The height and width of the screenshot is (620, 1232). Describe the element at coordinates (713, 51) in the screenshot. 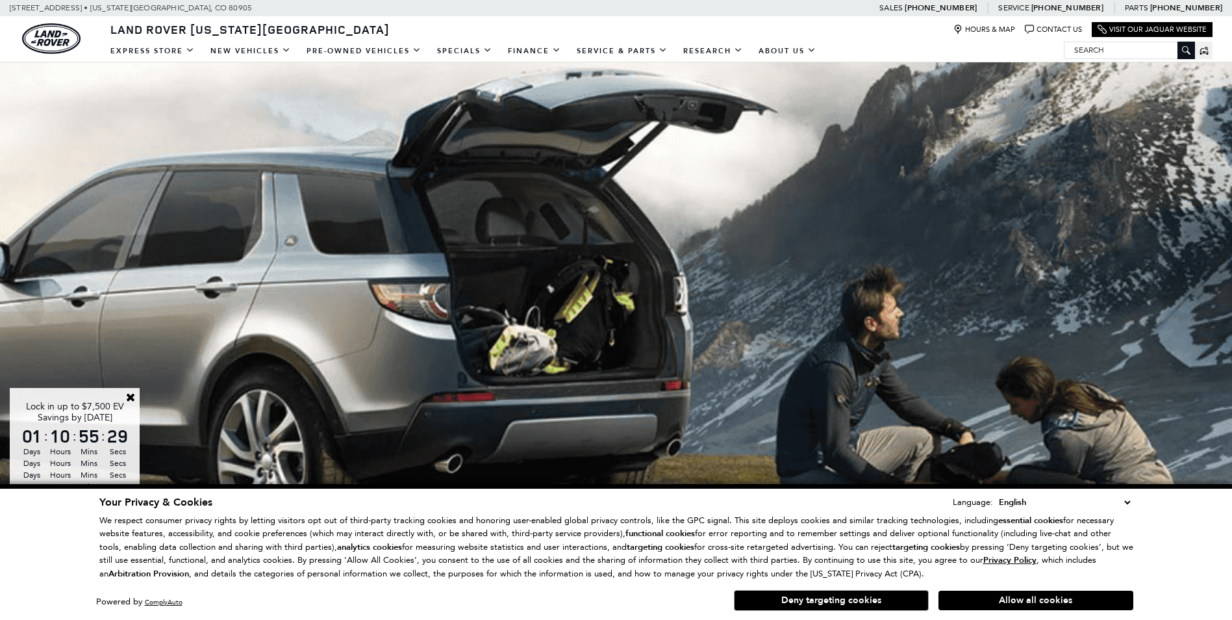

I see `a: Research` at that location.